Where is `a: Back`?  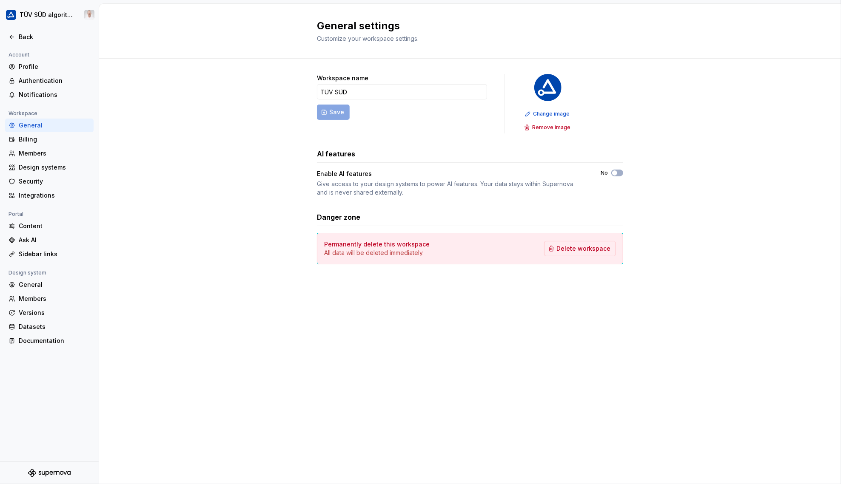 a: Back is located at coordinates (49, 37).